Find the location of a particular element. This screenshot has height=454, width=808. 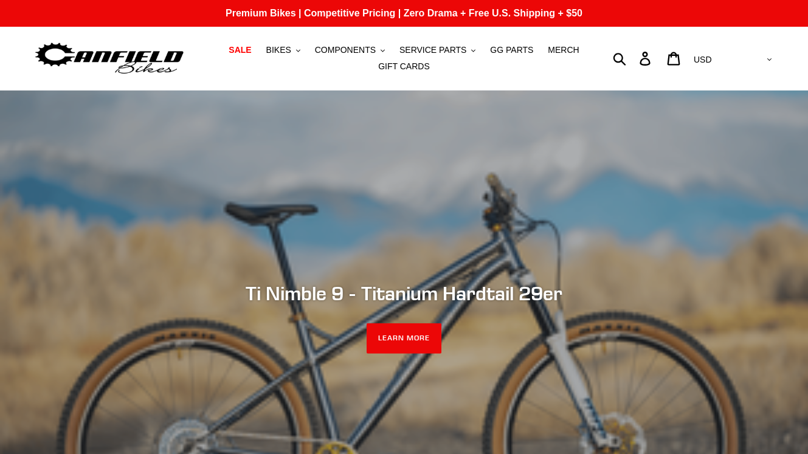

span: GG PARTS is located at coordinates (511, 50).